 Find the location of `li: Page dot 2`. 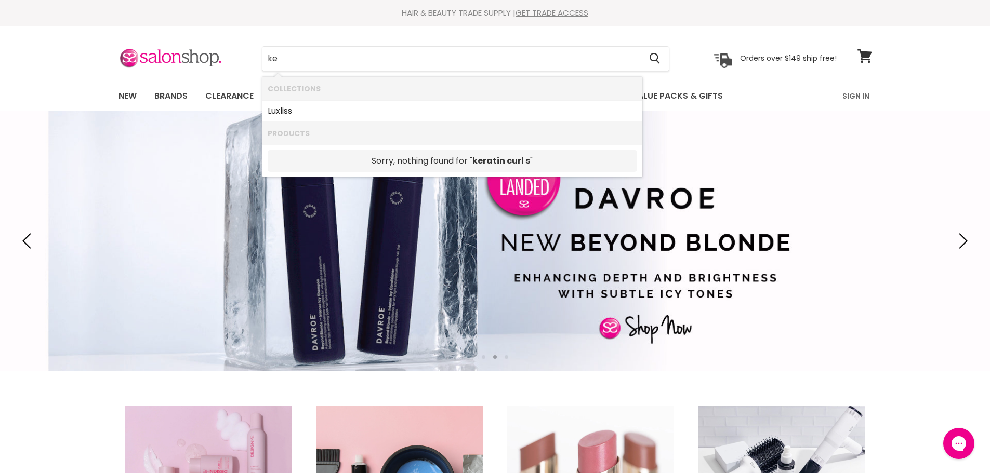

li: Page dot 2 is located at coordinates (495, 357).